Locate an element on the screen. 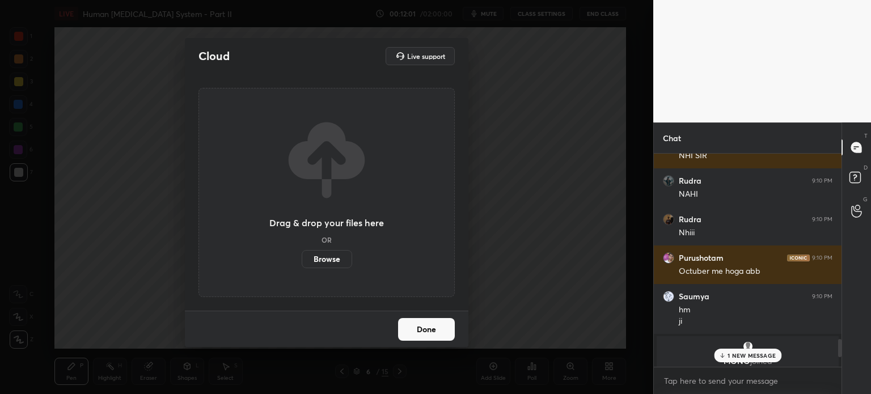 This screenshot has width=871, height=394. div: hm is located at coordinates (756, 310).